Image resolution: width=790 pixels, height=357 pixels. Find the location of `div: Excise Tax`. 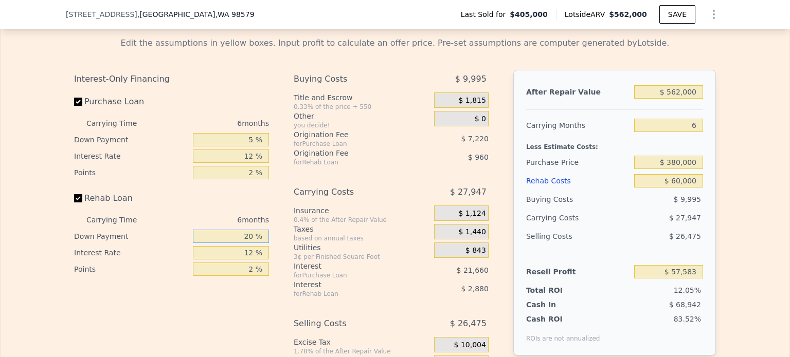

div: Excise Tax is located at coordinates (362, 343).